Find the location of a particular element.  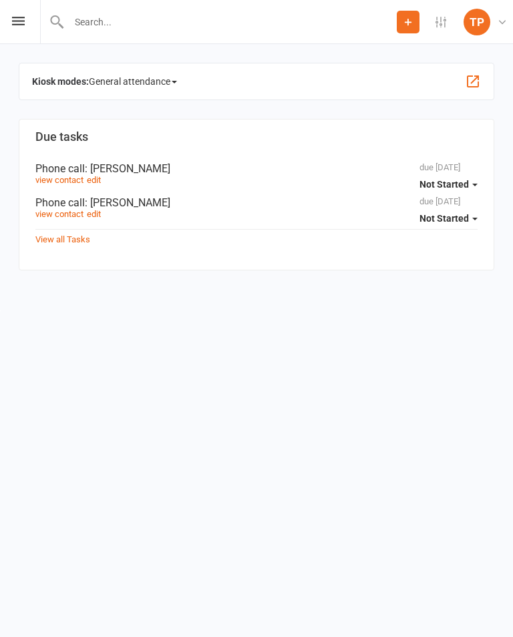

div: TP is located at coordinates (477, 22).